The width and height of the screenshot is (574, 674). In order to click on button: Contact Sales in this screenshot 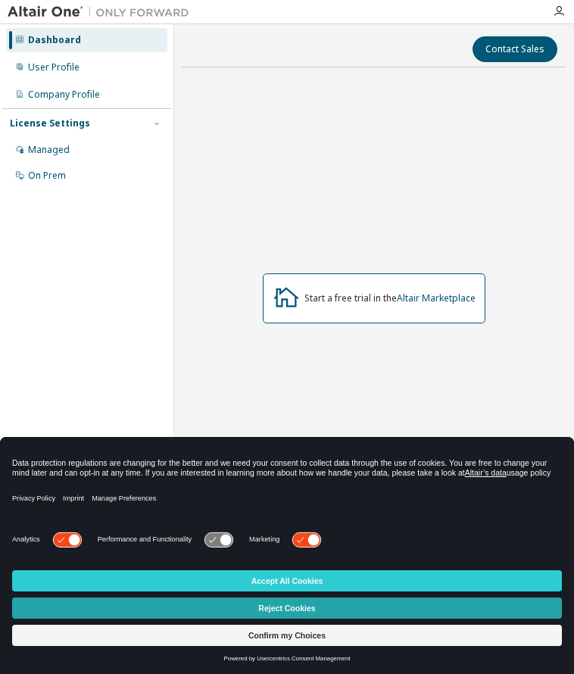, I will do `click(515, 49)`.